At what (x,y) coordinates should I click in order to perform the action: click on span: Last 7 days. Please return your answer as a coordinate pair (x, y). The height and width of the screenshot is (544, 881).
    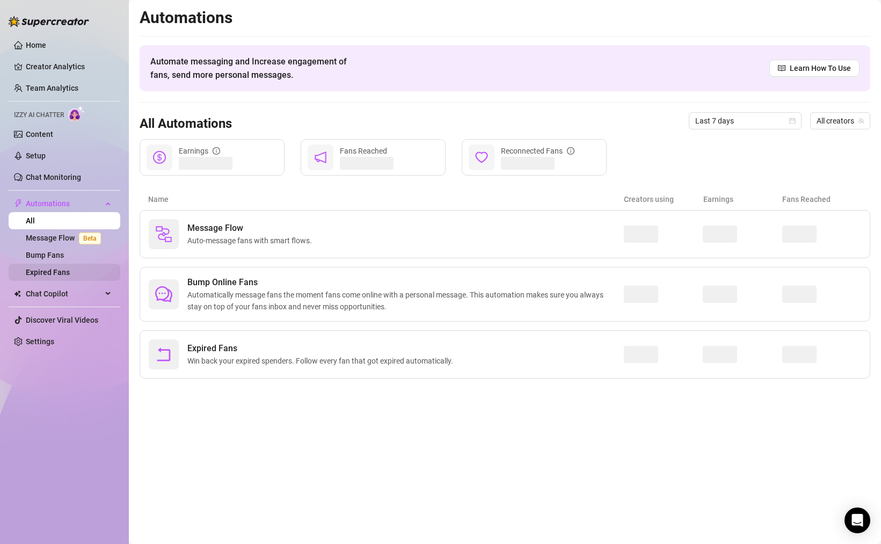
    Looking at the image, I should click on (745, 121).